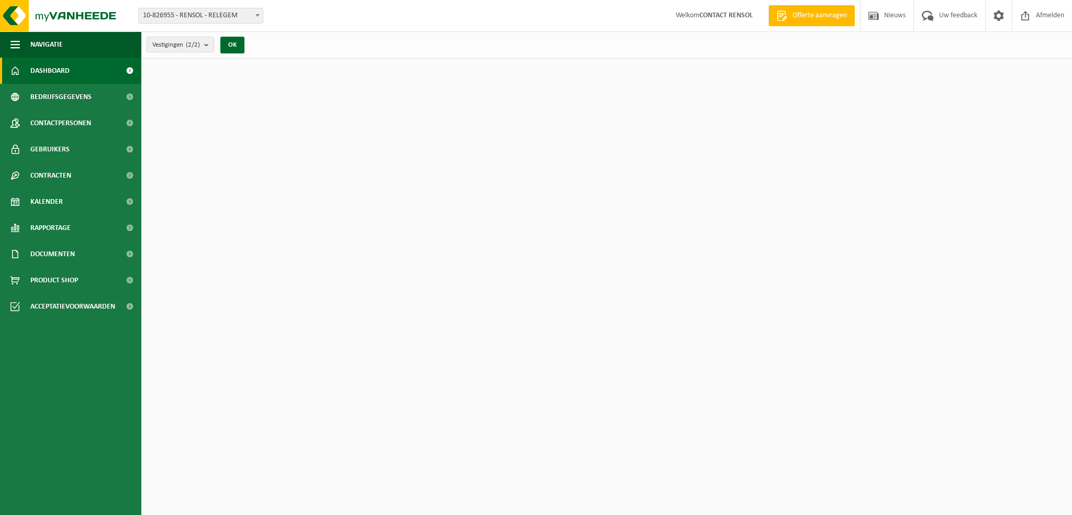 Image resolution: width=1072 pixels, height=515 pixels. Describe the element at coordinates (61, 123) in the screenshot. I see `span: Contactpersonen` at that location.